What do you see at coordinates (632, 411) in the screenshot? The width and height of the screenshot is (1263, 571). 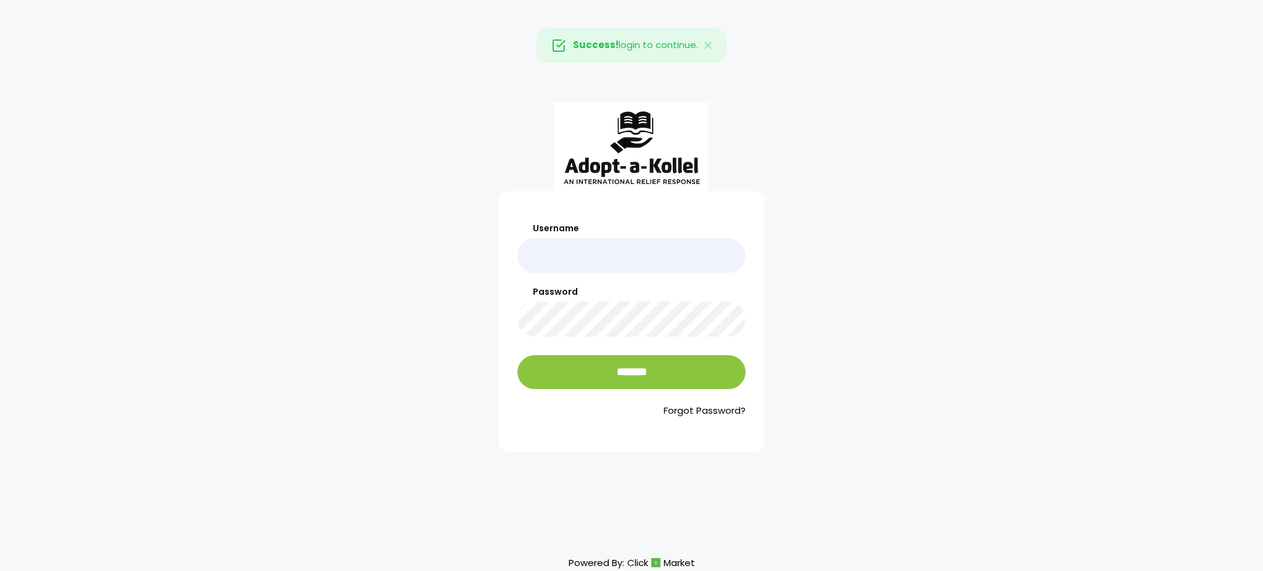 I see `a: Forgot Password?` at bounding box center [632, 411].